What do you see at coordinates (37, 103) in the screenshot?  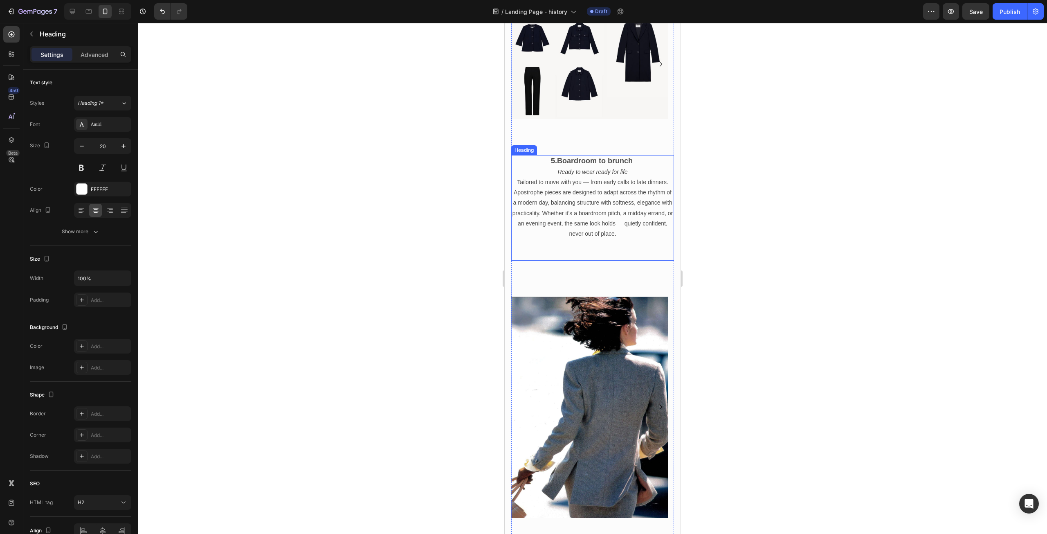 I see `div: Styles` at bounding box center [37, 103].